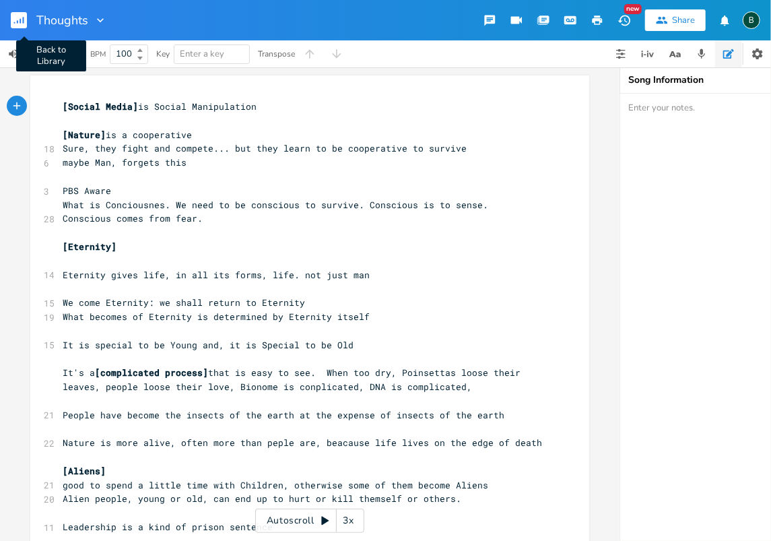 This screenshot has width=771, height=541. I want to click on span: [Eternity], so click(90, 246).